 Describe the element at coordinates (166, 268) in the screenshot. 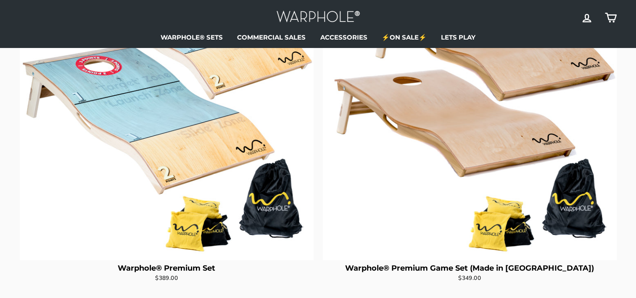

I see `div: Warphole® Premium Set` at that location.